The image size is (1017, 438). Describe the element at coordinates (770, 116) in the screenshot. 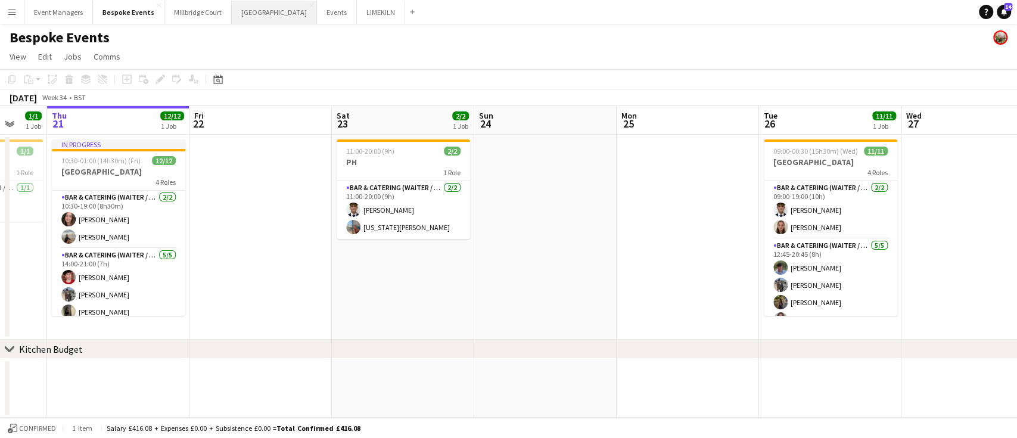

I see `span: Tue` at that location.